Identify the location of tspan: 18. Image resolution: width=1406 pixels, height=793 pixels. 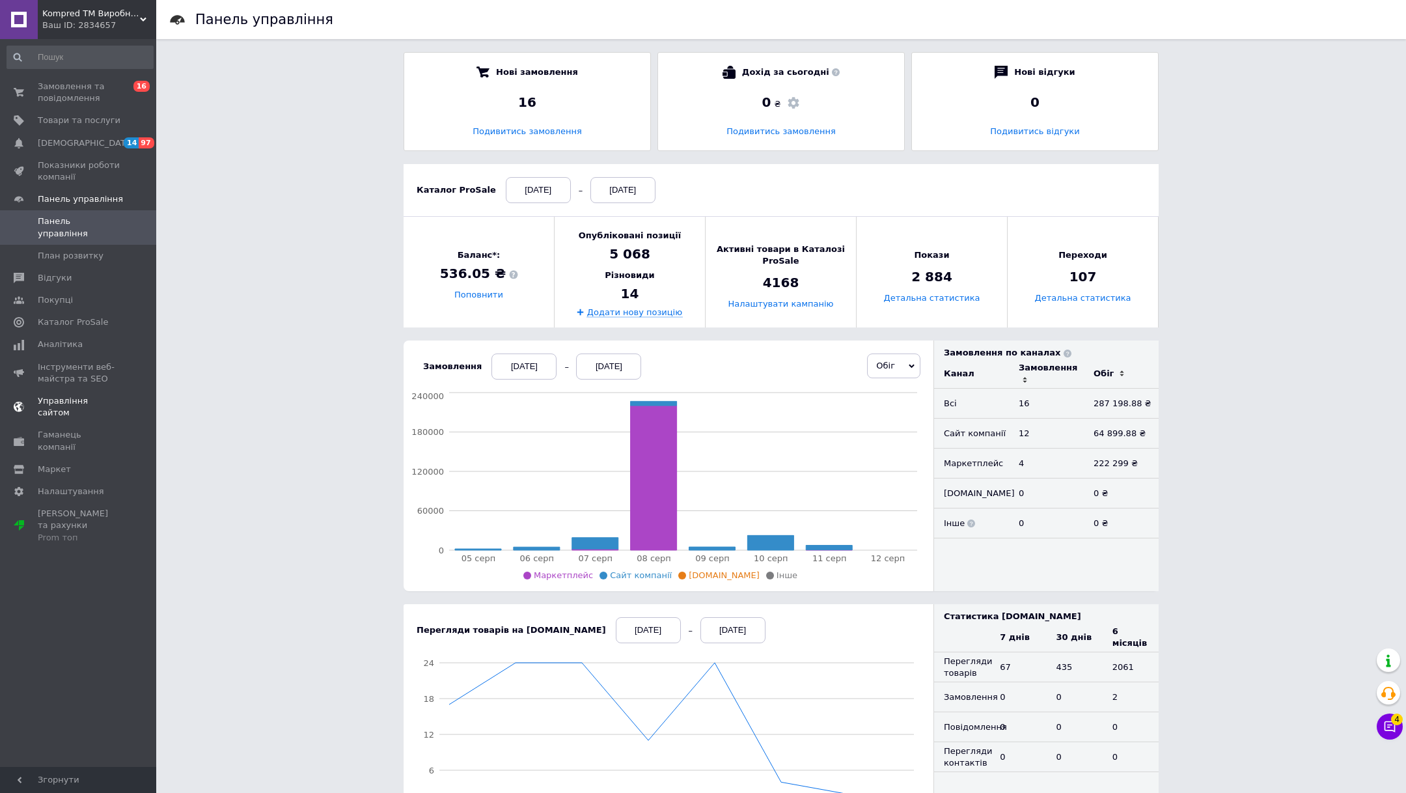
(428, 699).